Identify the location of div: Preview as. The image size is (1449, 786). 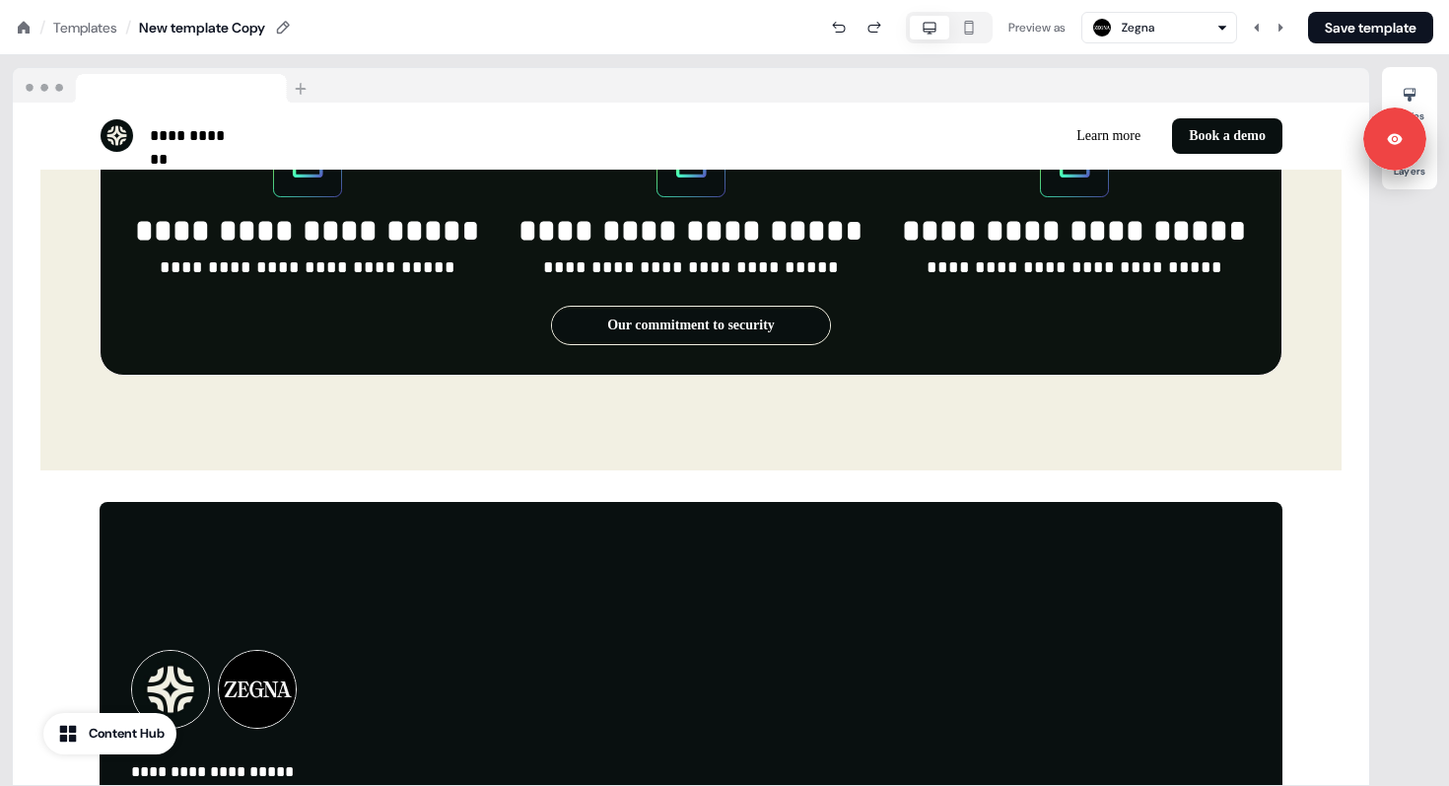
(1037, 28).